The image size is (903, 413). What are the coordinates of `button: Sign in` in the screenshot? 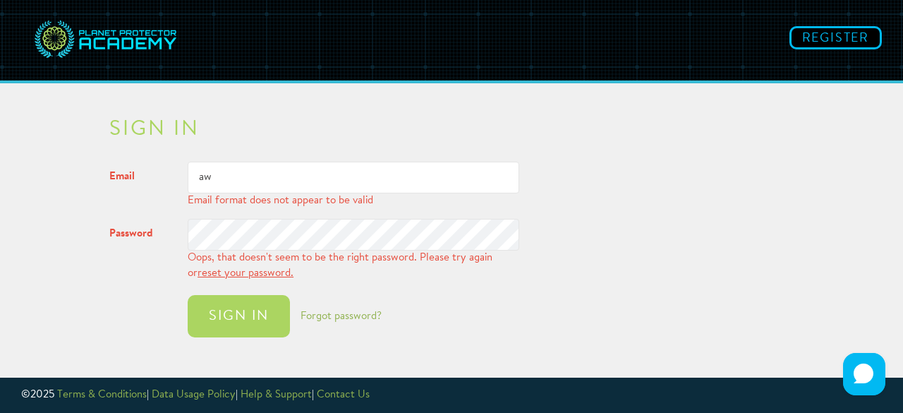 It's located at (238, 316).